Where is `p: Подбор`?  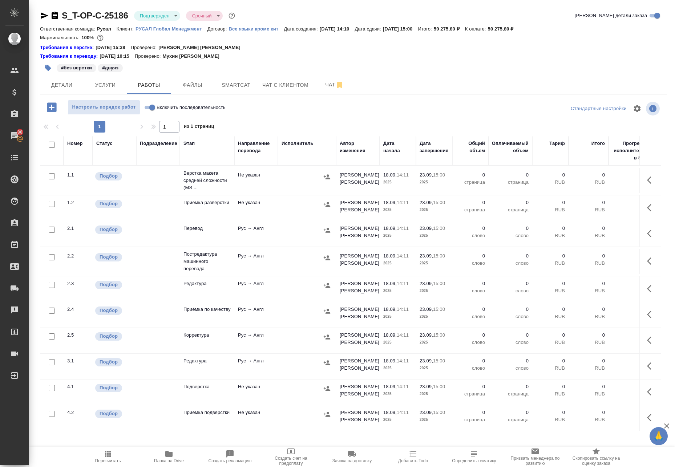 p: Подбор is located at coordinates (109, 362).